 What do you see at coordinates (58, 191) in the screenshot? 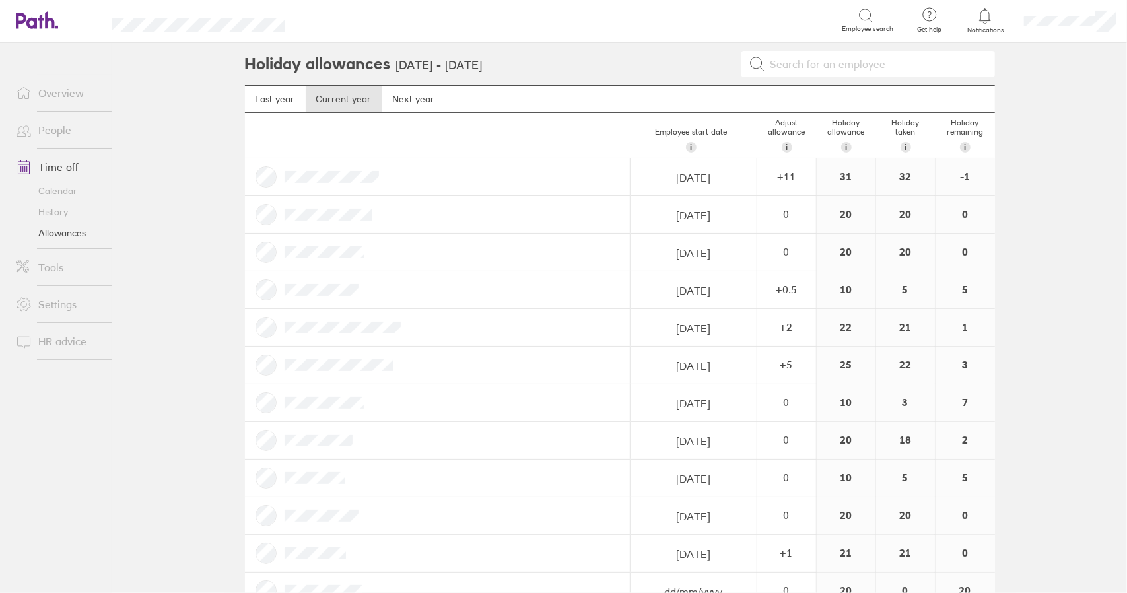
I see `a: Calendar` at bounding box center [58, 191].